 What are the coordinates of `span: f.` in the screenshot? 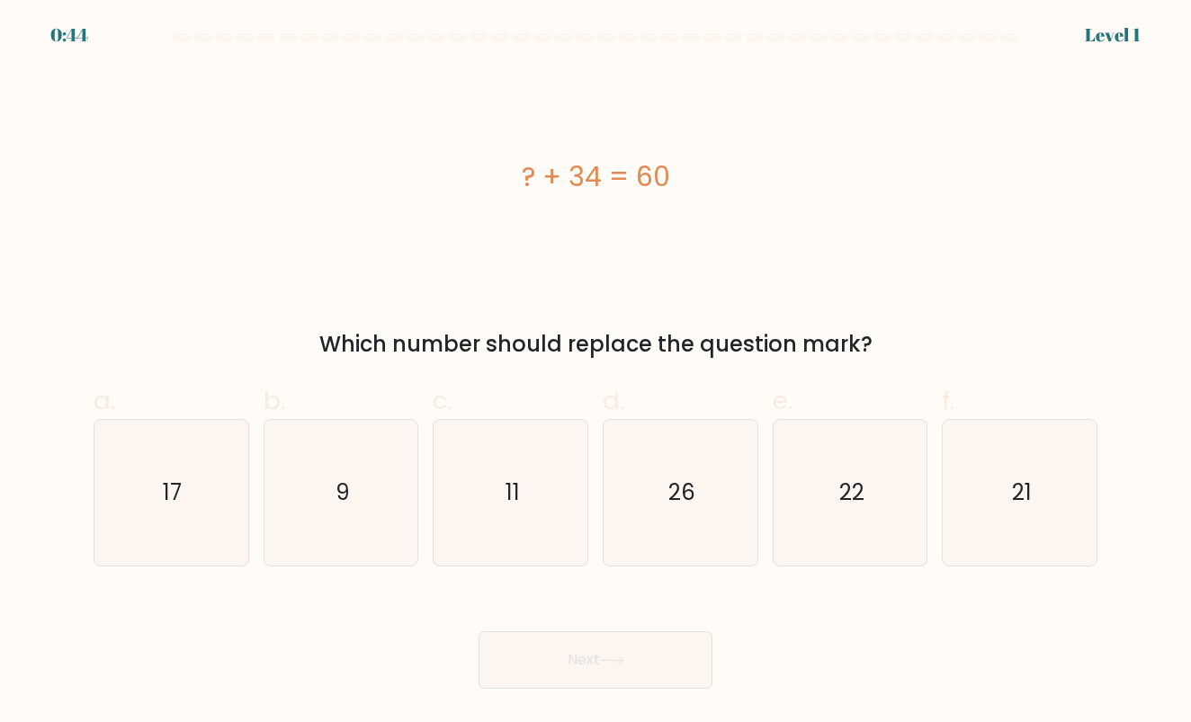 It's located at (948, 400).